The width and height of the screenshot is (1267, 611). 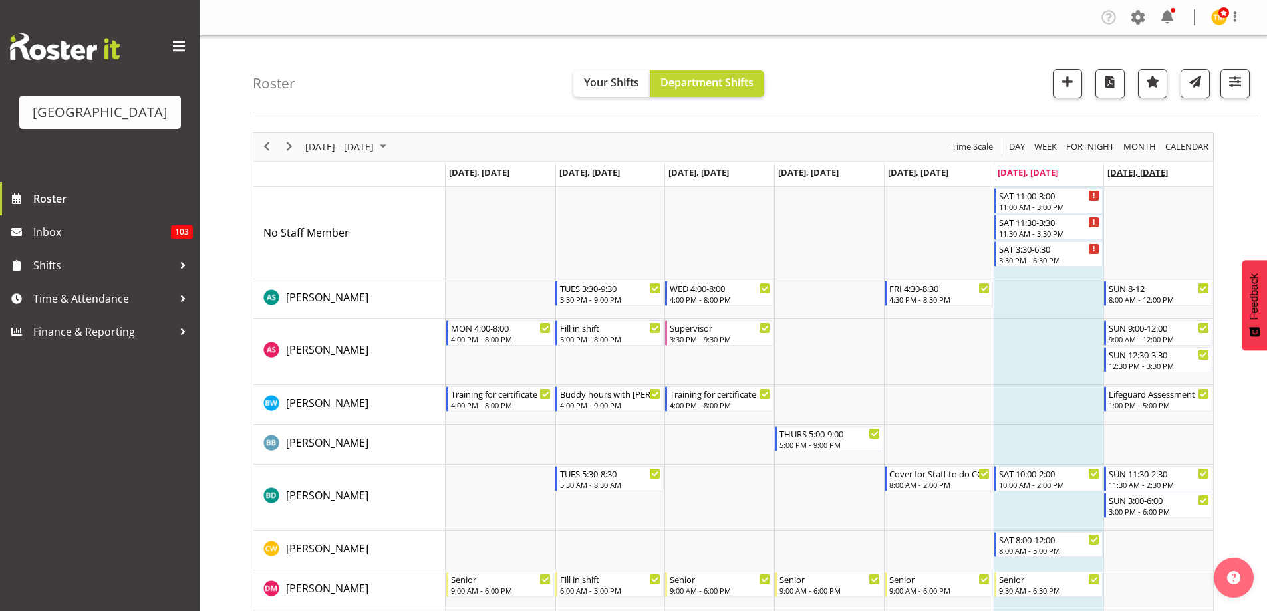 What do you see at coordinates (720, 328) in the screenshot?
I see `div: Supervisor` at bounding box center [720, 328].